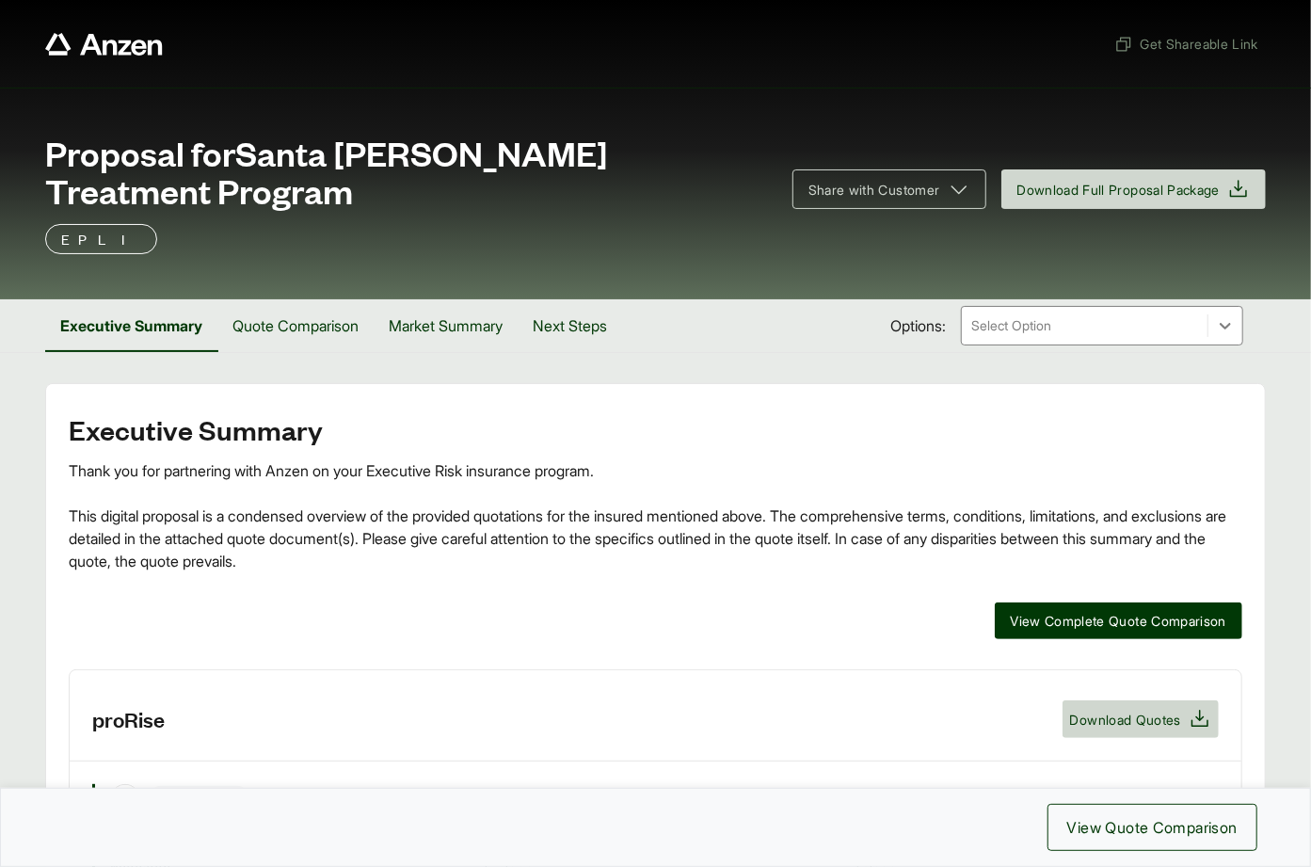 This screenshot has height=867, width=1311. What do you see at coordinates (1186, 43) in the screenshot?
I see `button: Get Shareable Link` at bounding box center [1186, 43].